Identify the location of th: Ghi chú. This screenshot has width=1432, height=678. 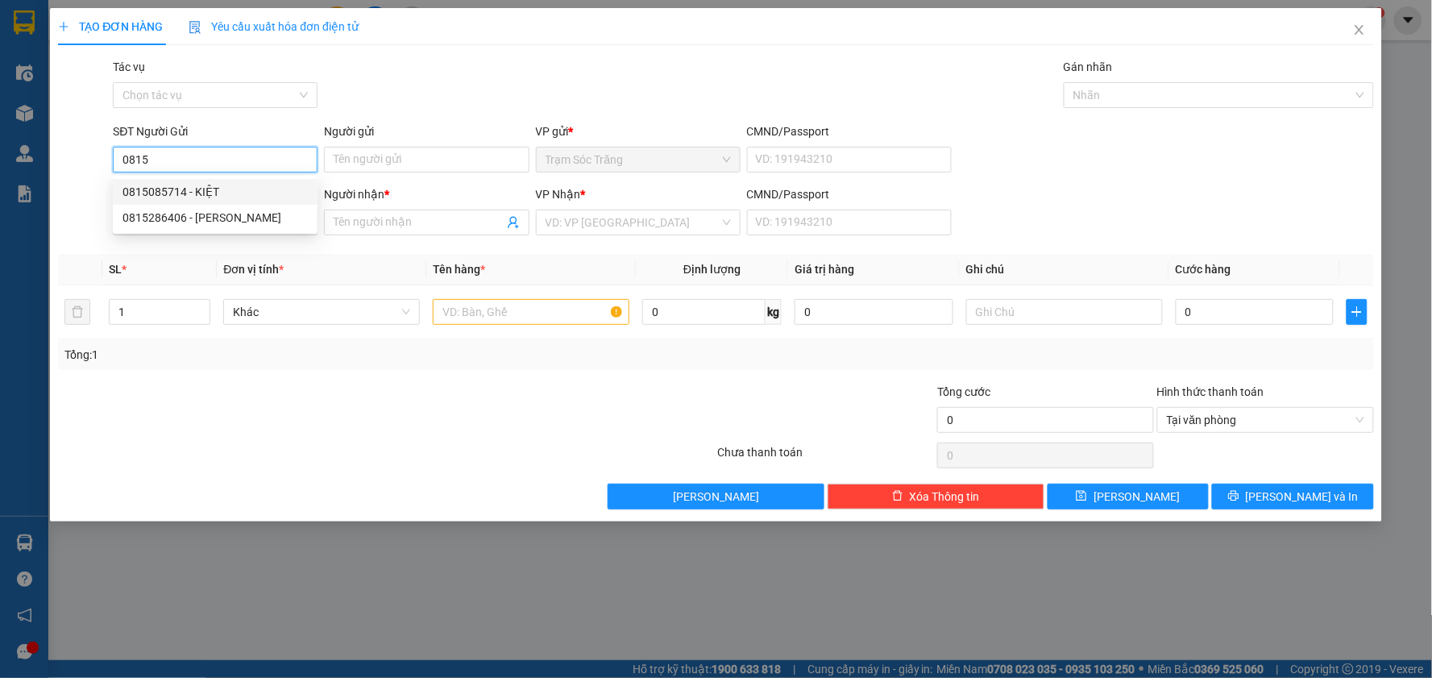
(1065, 269).